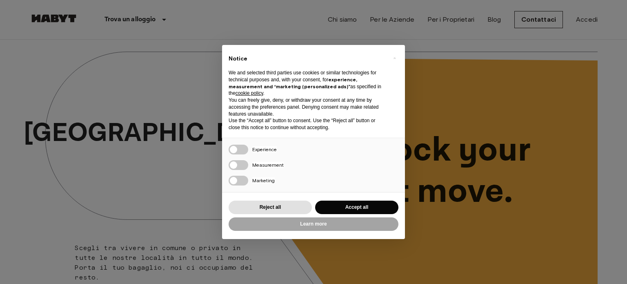  What do you see at coordinates (263, 180) in the screenshot?
I see `span: Marketing` at bounding box center [263, 180].